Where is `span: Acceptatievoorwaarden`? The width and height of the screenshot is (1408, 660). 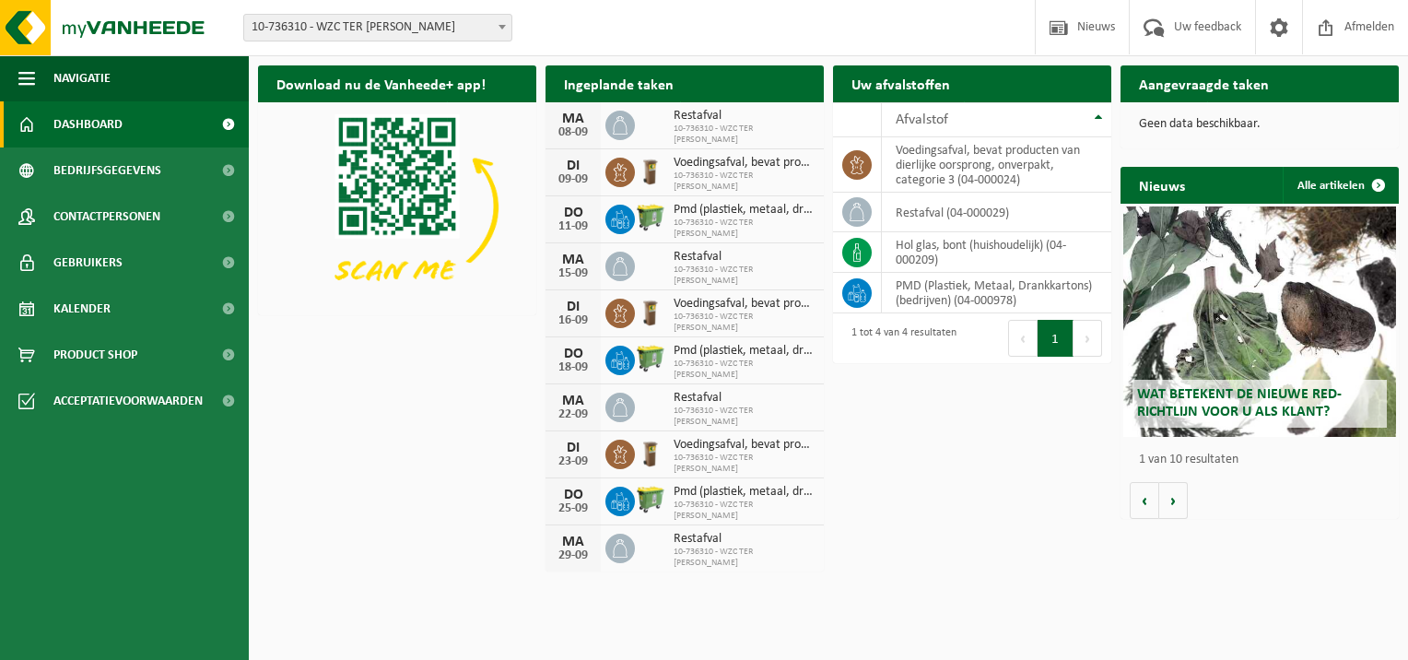
span: Acceptatievoorwaarden is located at coordinates (128, 401).